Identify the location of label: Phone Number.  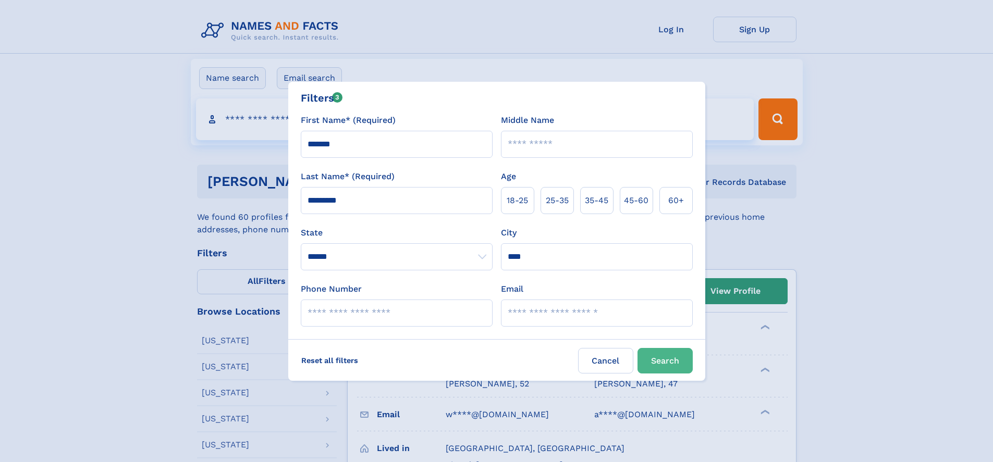
(331, 289).